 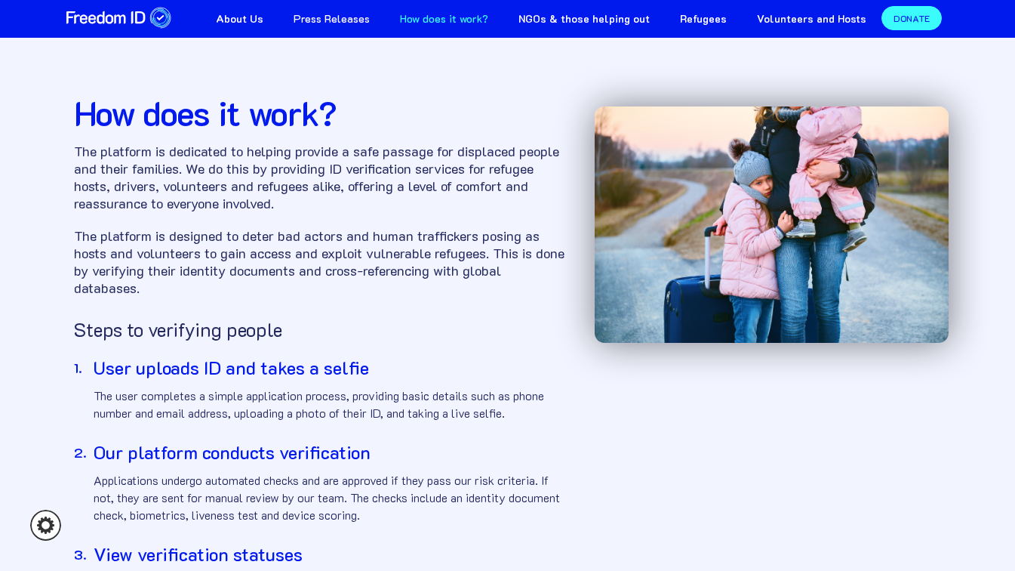 I want to click on strong: Refugees, so click(x=703, y=18).